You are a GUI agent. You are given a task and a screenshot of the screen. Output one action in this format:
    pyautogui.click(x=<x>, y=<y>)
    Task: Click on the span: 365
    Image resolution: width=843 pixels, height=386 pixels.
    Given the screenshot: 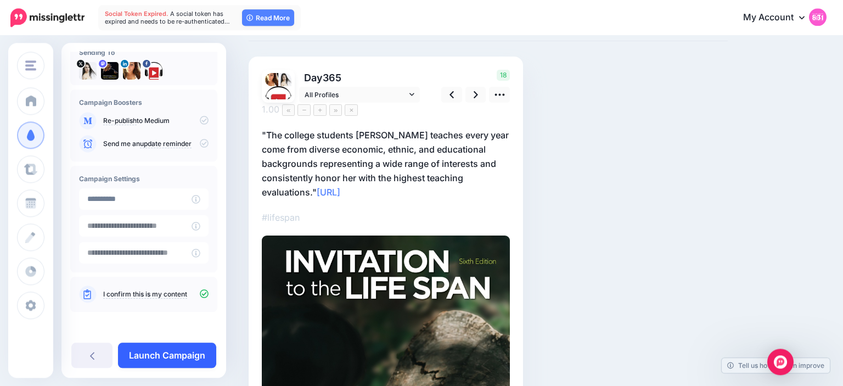 What is the action you would take?
    pyautogui.click(x=332, y=77)
    